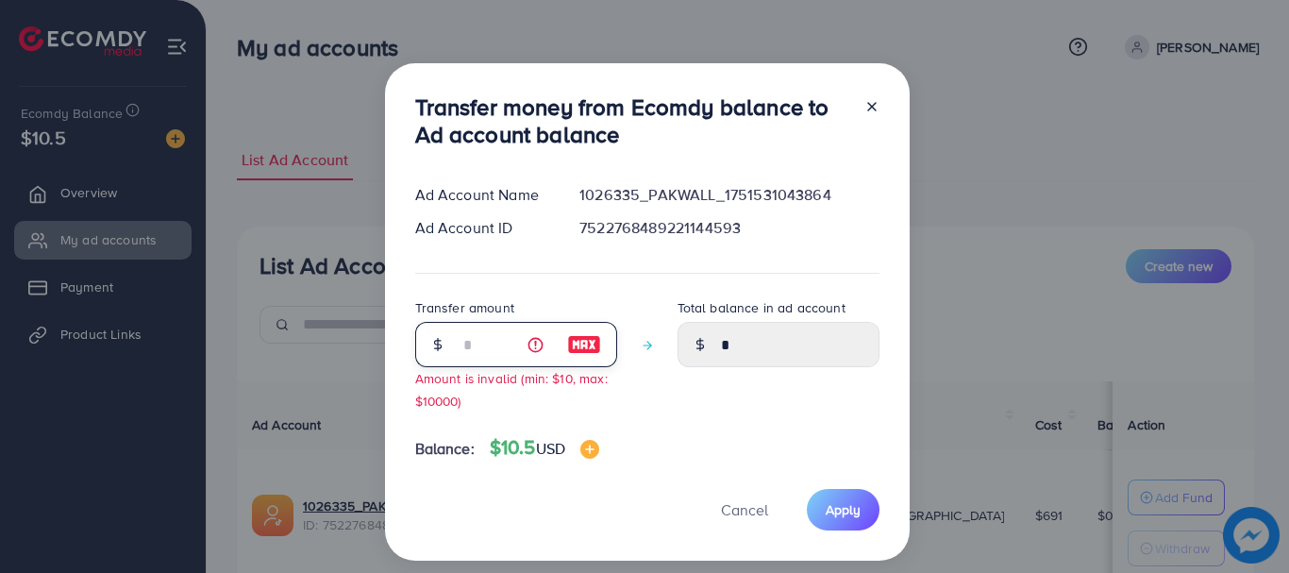 This screenshot has width=1289, height=573. Describe the element at coordinates (728, 194) in the screenshot. I see `div: 1026335_PAKWALL_1751531043864` at that location.